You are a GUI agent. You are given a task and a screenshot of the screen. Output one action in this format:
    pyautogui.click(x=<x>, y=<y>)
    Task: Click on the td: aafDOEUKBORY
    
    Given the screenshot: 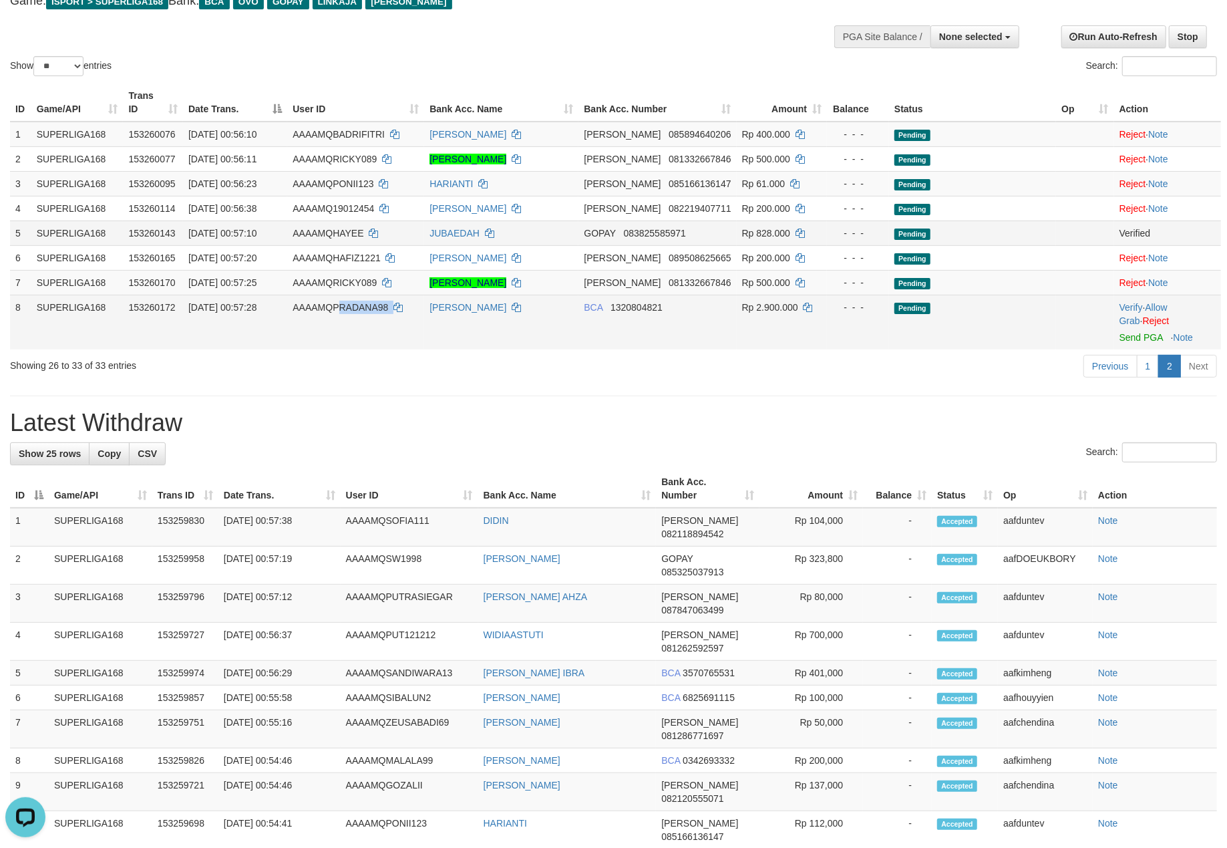 What is the action you would take?
    pyautogui.click(x=1046, y=565)
    